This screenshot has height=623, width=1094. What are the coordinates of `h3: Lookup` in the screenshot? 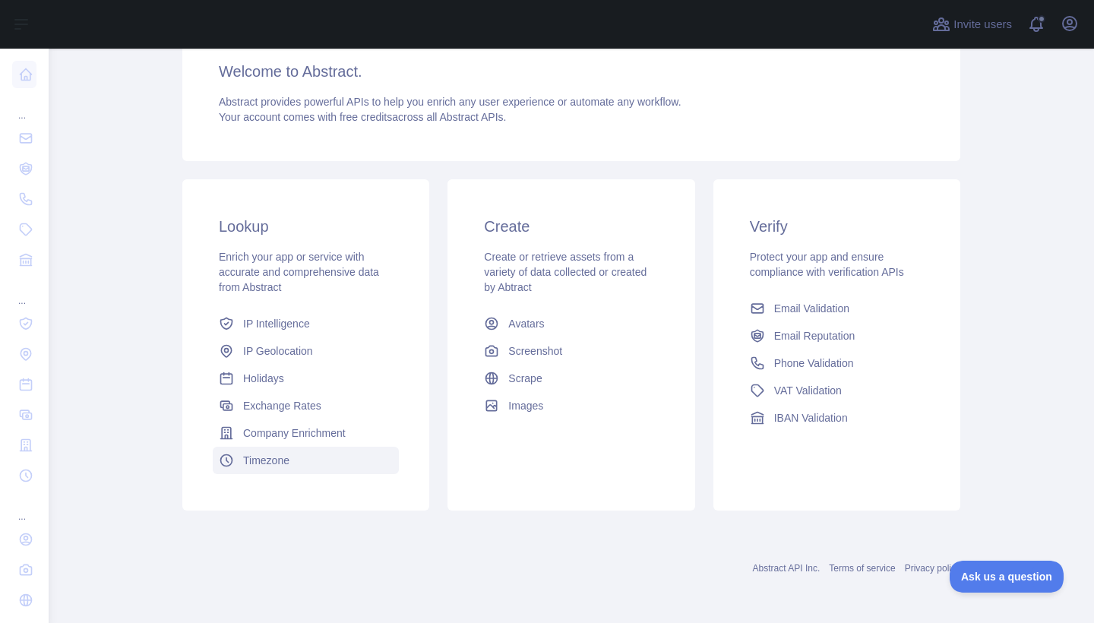 It's located at (305, 226).